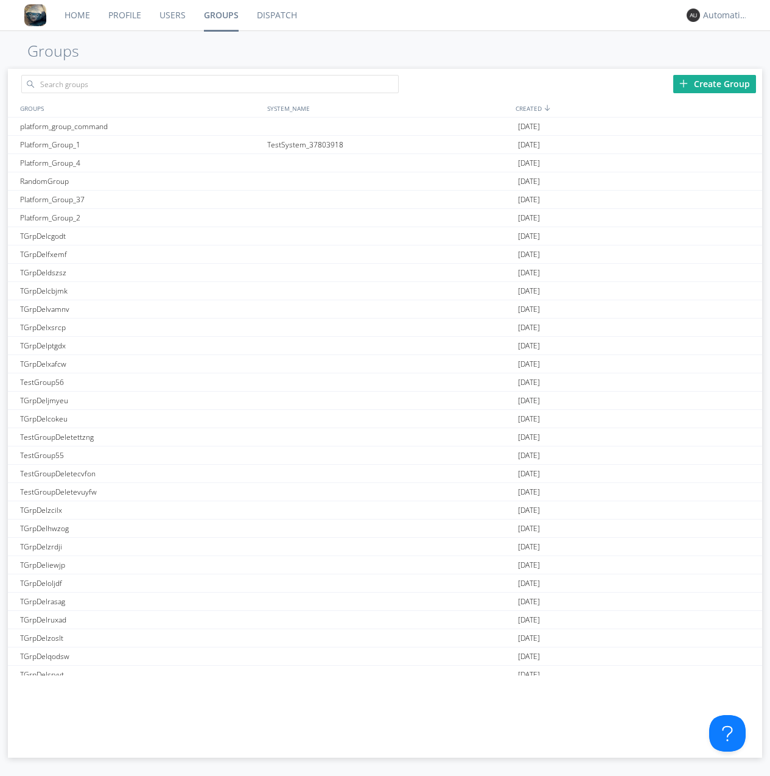  I want to click on div: TGrpDelxsrcp, so click(141, 327).